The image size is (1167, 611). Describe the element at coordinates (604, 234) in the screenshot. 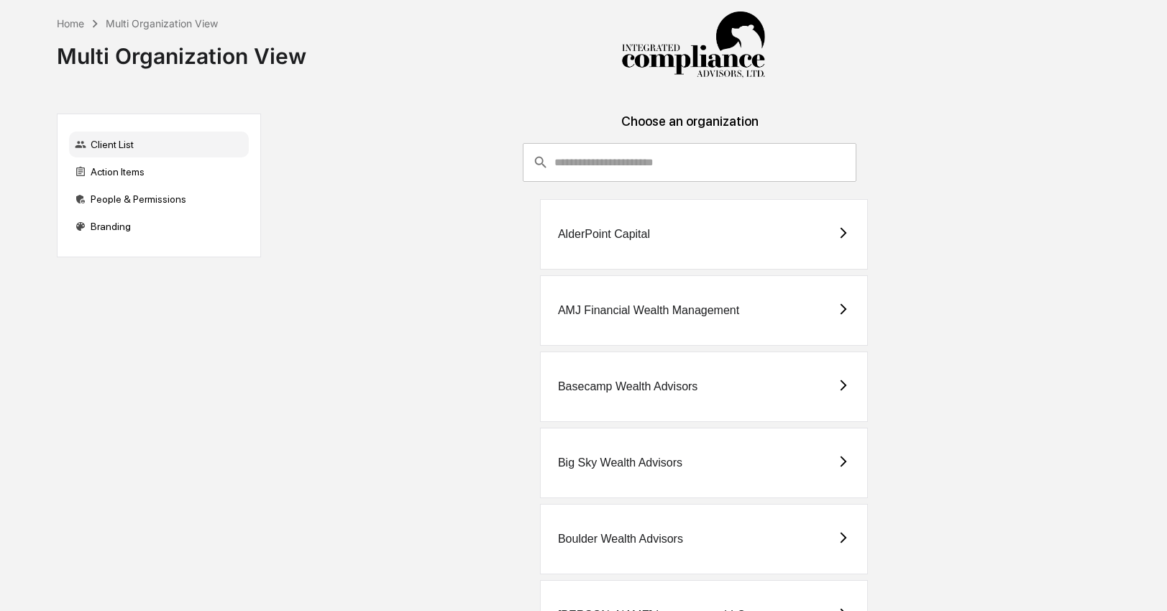

I see `div: AlderPoint Capital` at that location.